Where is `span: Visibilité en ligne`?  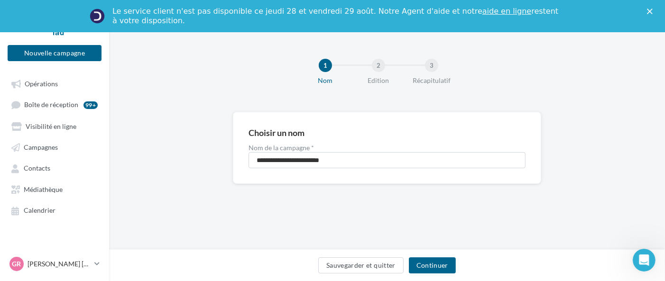 span: Visibilité en ligne is located at coordinates (51, 126).